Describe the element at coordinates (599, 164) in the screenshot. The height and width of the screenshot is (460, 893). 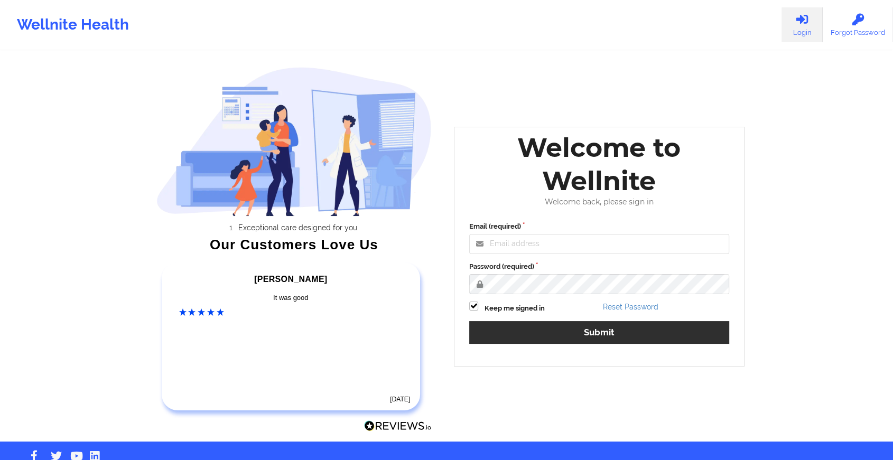
I see `div: Welcome to Wellnite` at that location.